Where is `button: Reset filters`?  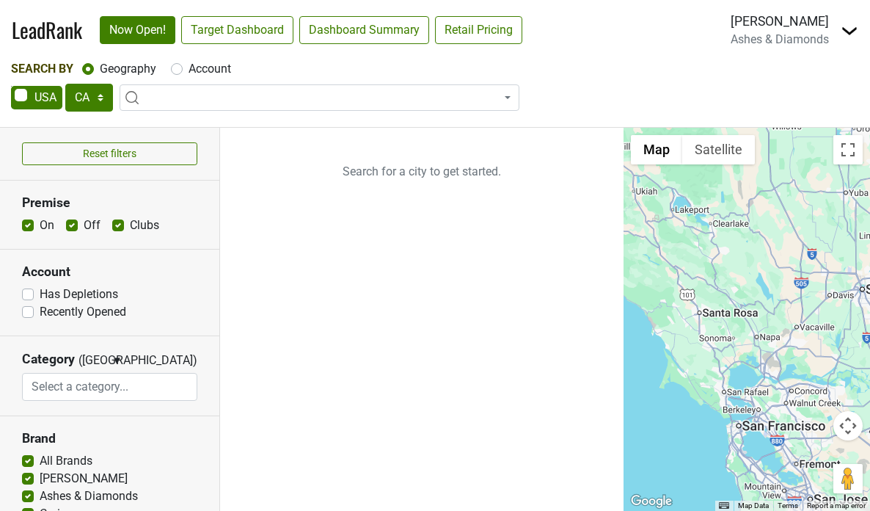 button: Reset filters is located at coordinates (109, 153).